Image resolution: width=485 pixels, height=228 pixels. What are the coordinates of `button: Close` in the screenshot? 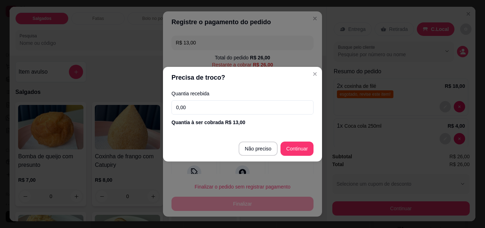 It's located at (315, 74).